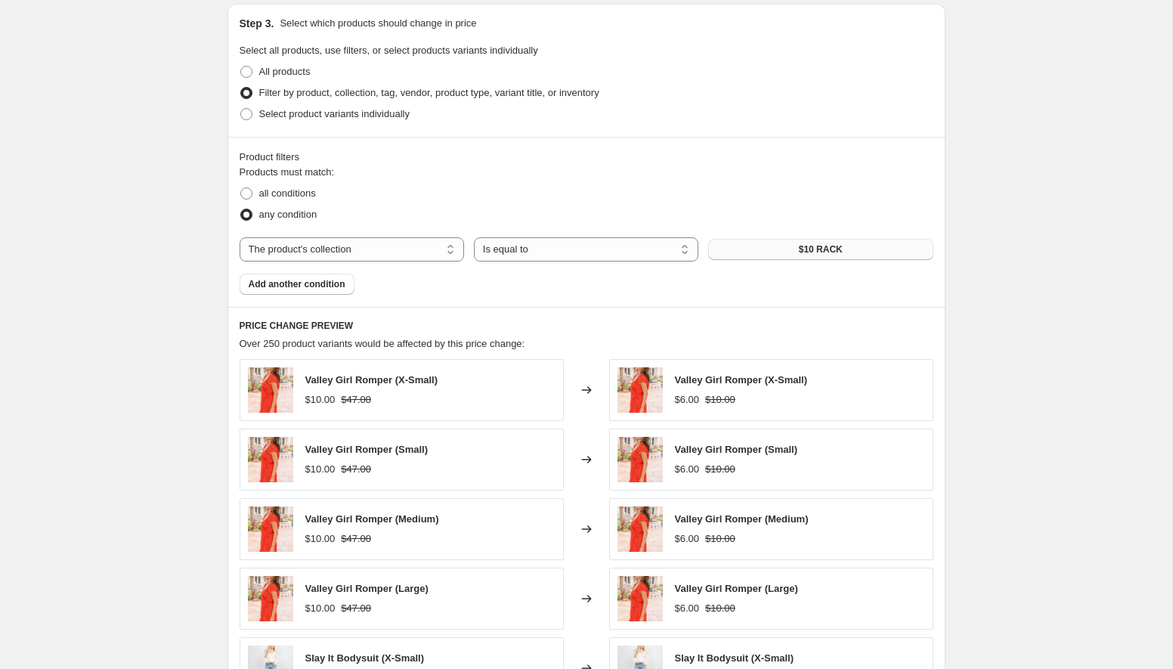 The width and height of the screenshot is (1173, 669). What do you see at coordinates (297, 284) in the screenshot?
I see `span: Add another condition` at bounding box center [297, 284].